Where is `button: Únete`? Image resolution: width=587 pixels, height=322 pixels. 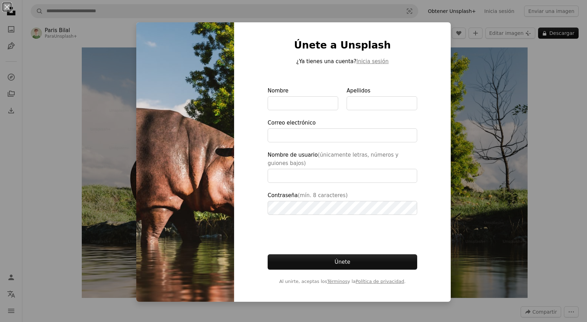
button: Únete is located at coordinates (342, 262).